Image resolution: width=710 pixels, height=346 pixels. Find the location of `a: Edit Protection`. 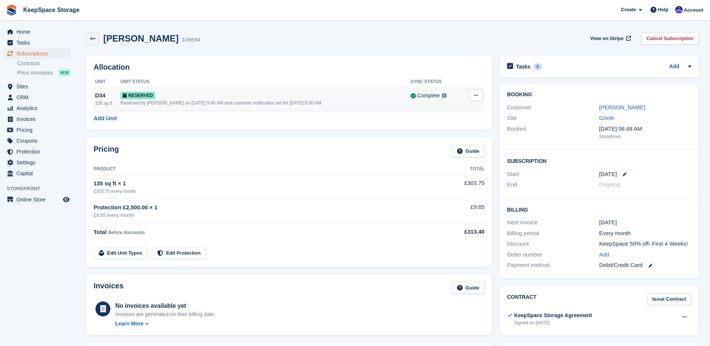

a: Edit Protection is located at coordinates (179, 253).